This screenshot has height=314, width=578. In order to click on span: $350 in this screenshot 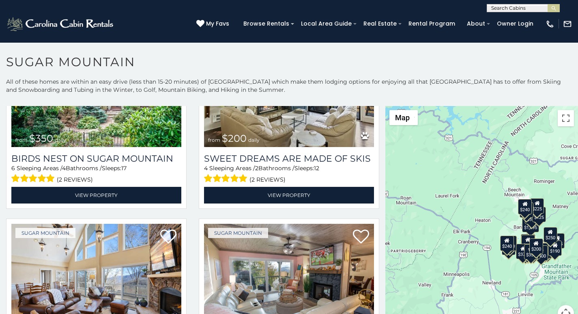, I will do `click(41, 138)`.